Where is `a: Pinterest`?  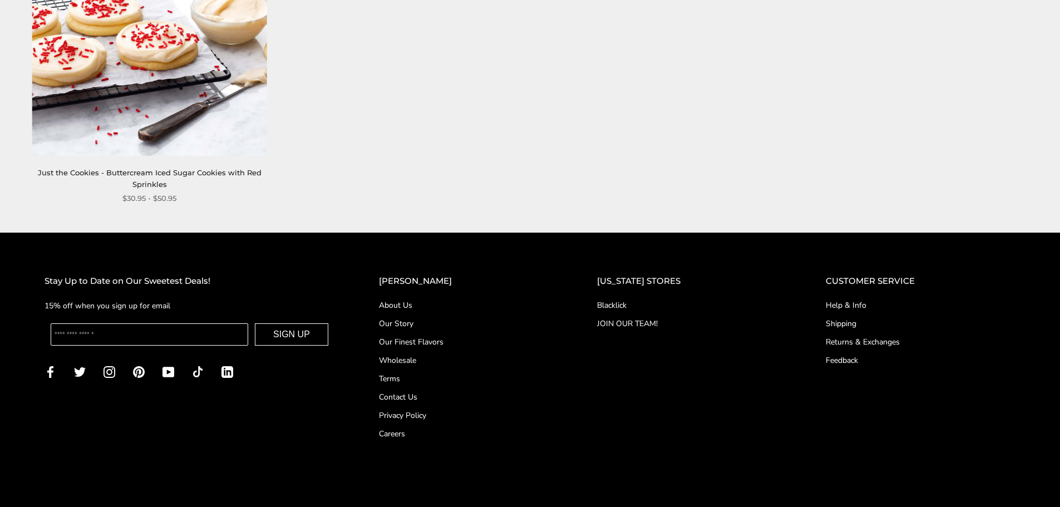
a: Pinterest is located at coordinates (139, 371).